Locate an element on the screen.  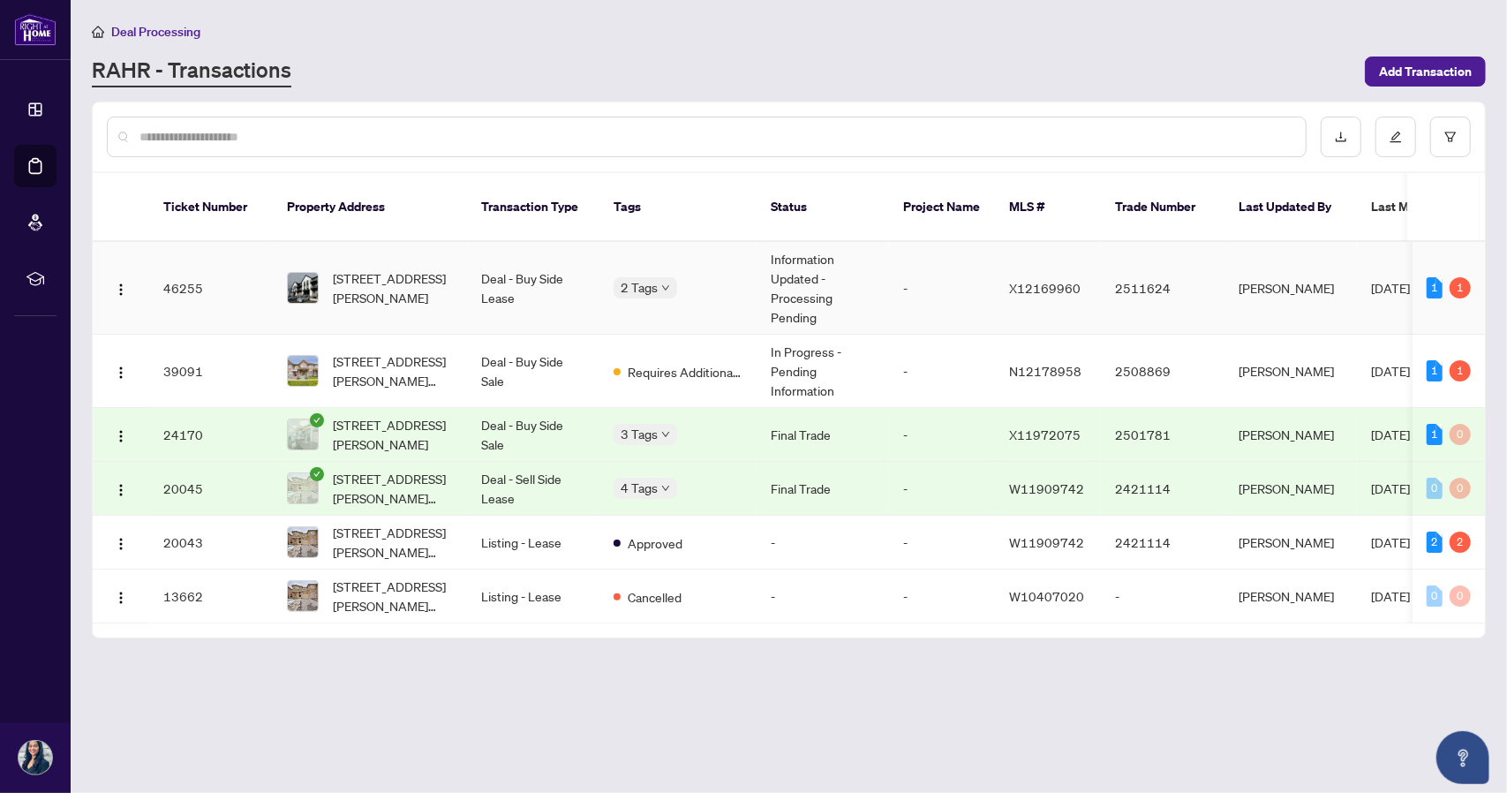
td: In Progress - Pending Information is located at coordinates (823, 371).